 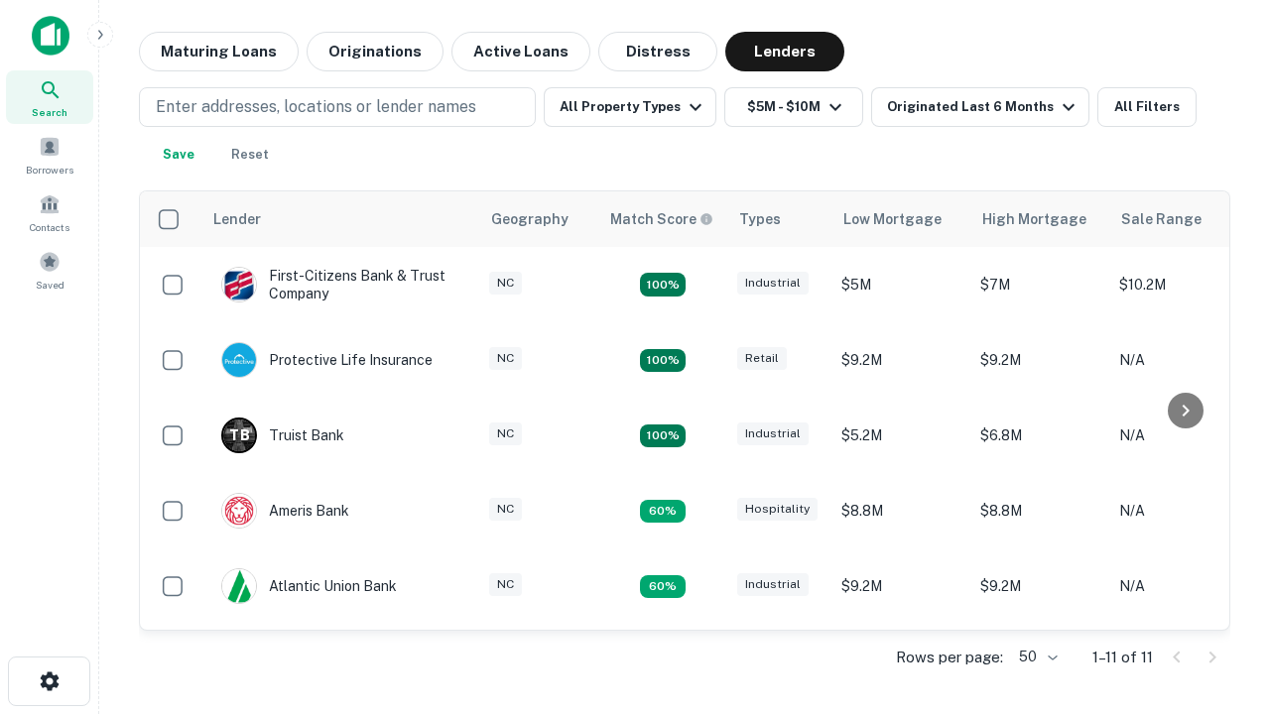 What do you see at coordinates (50, 97) in the screenshot?
I see `a: Search` at bounding box center [50, 97].